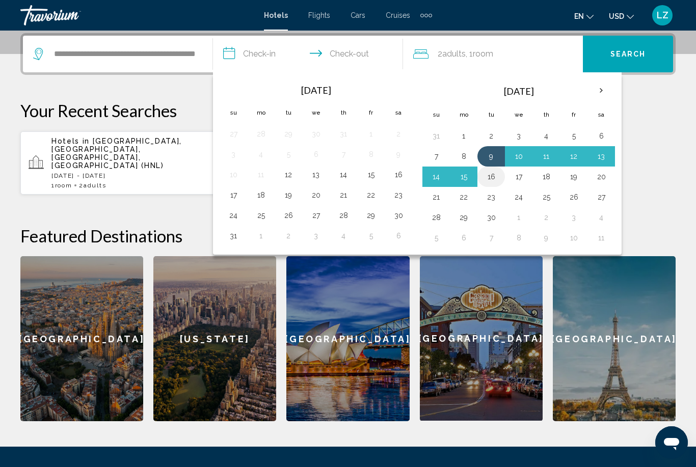 The height and width of the screenshot is (467, 696). What do you see at coordinates (137, 15) in the screenshot?
I see `a: Travorium` at bounding box center [137, 15].